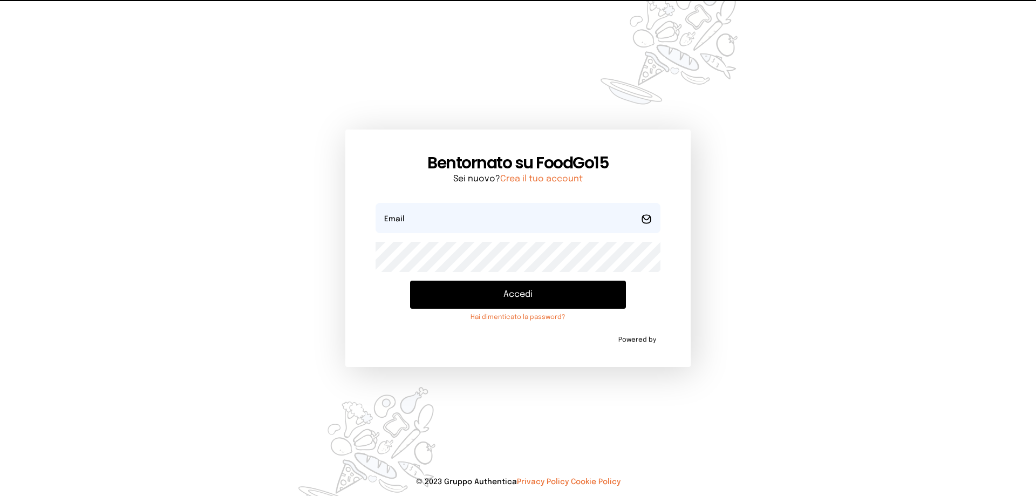 The height and width of the screenshot is (496, 1036). I want to click on h1: Bentornato su FoodGo15, so click(518, 163).